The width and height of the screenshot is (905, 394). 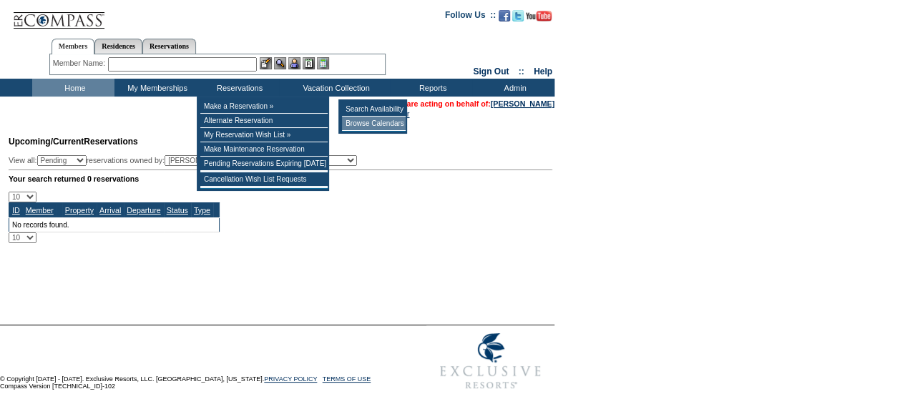 I want to click on td: Make Maintenance Reservation, so click(x=264, y=150).